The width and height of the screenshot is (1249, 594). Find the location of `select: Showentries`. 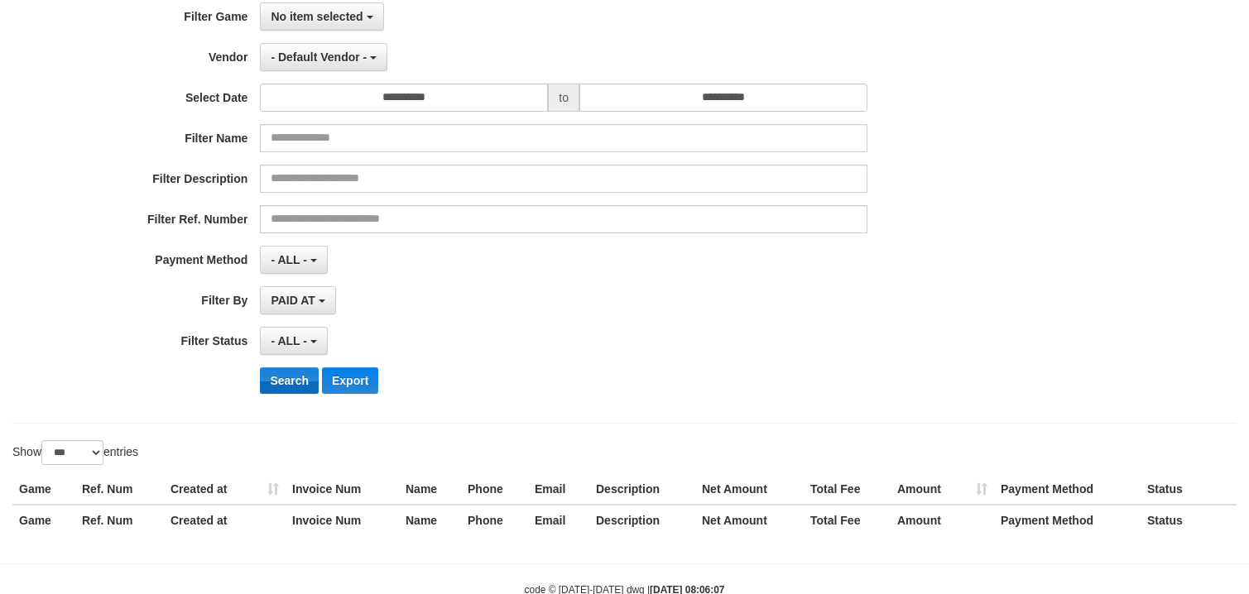

select: Showentries is located at coordinates (72, 453).